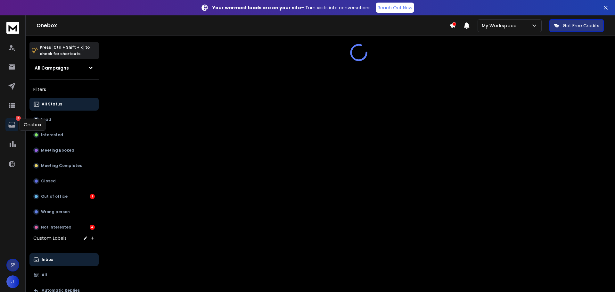 The height and width of the screenshot is (292, 615). Describe the element at coordinates (12, 125) in the screenshot. I see `a: 5` at that location.